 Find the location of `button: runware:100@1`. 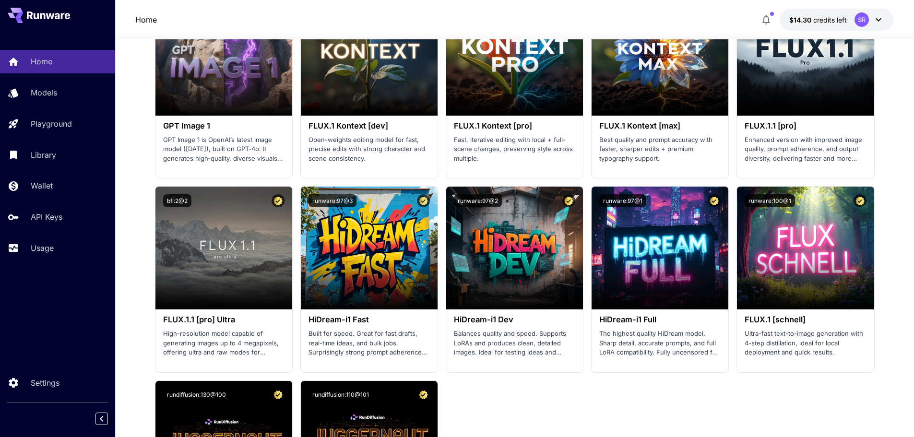

button: runware:100@1 is located at coordinates (769, 200).